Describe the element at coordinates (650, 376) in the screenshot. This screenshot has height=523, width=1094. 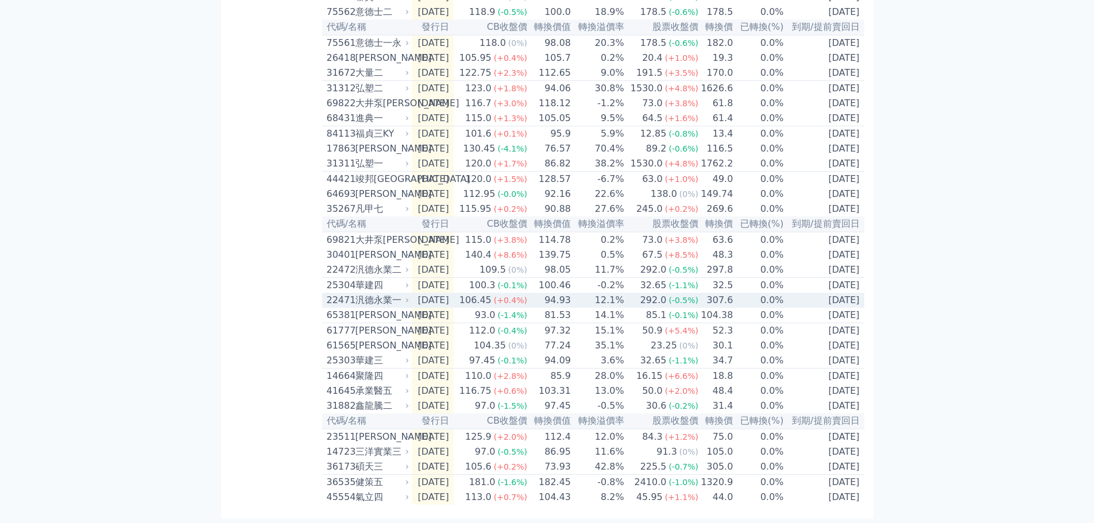
I see `div: 16.15` at that location.